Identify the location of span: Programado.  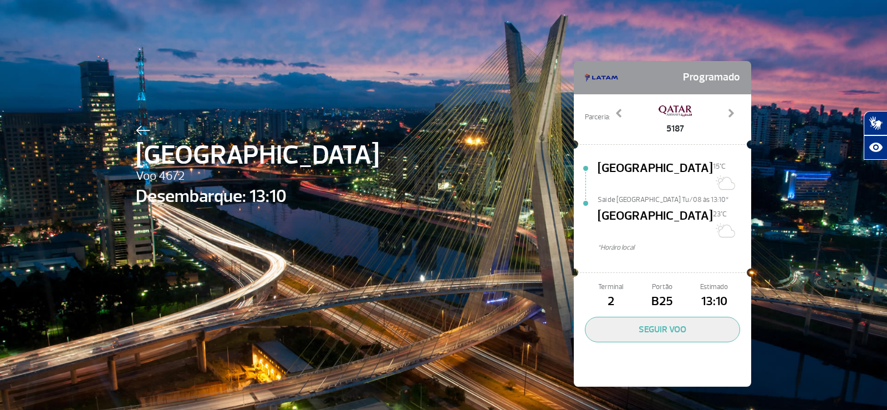
(711, 78).